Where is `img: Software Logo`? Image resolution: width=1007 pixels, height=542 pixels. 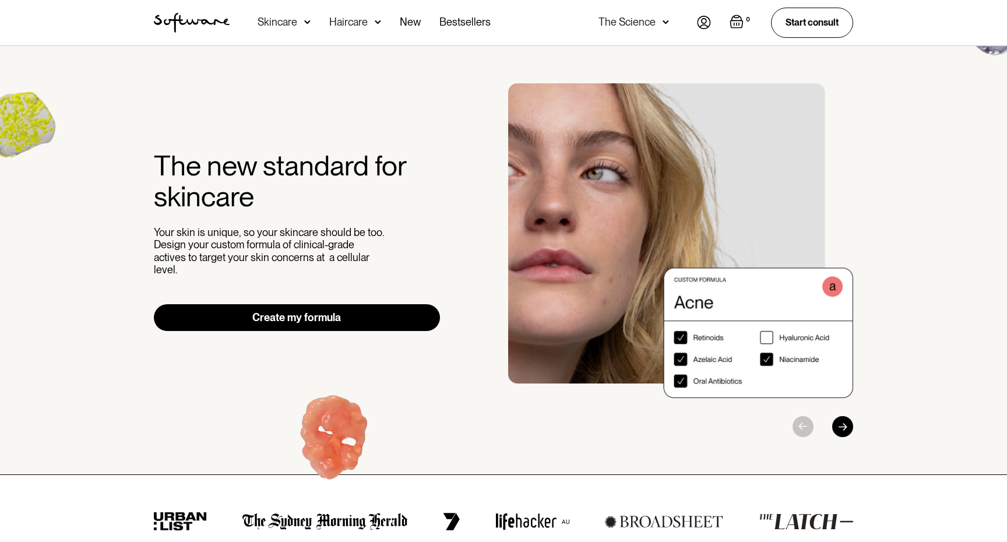
img: Software Logo is located at coordinates (192, 23).